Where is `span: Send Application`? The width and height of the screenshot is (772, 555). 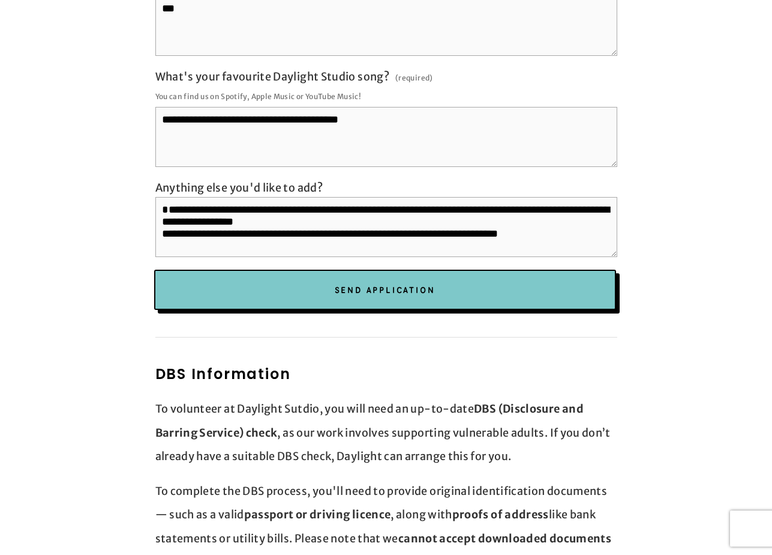
span: Send Application is located at coordinates (385, 289).